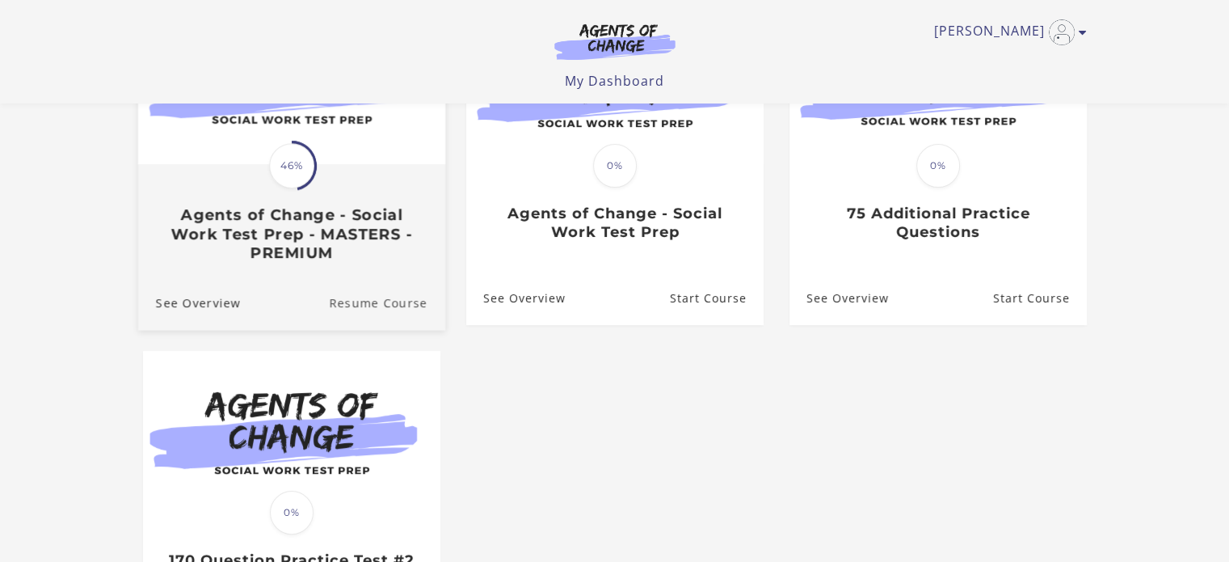  Describe the element at coordinates (387, 302) in the screenshot. I see `a: Agents of Change - Social Work Test Prep - MASTERS - PREMIUM: Resume Course` at that location.